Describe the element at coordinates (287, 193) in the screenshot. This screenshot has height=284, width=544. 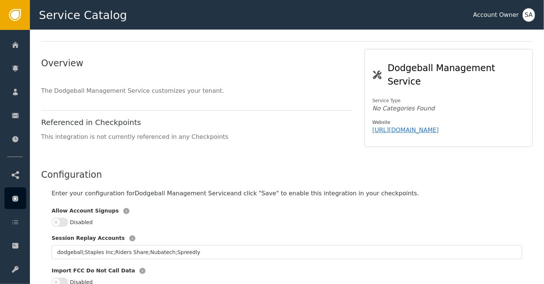
I see `div: Enter your configuration for Dodgeball Management Service and click "Save" to enable this integra...` at that location.